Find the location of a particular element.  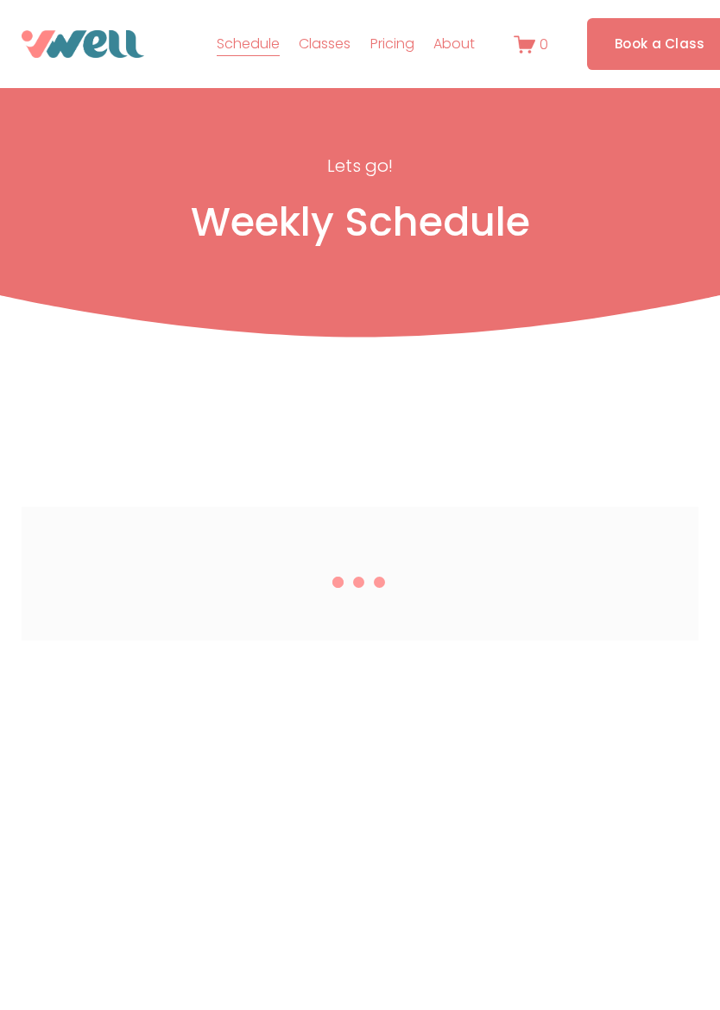

a: 0 items in cart is located at coordinates (531, 44).